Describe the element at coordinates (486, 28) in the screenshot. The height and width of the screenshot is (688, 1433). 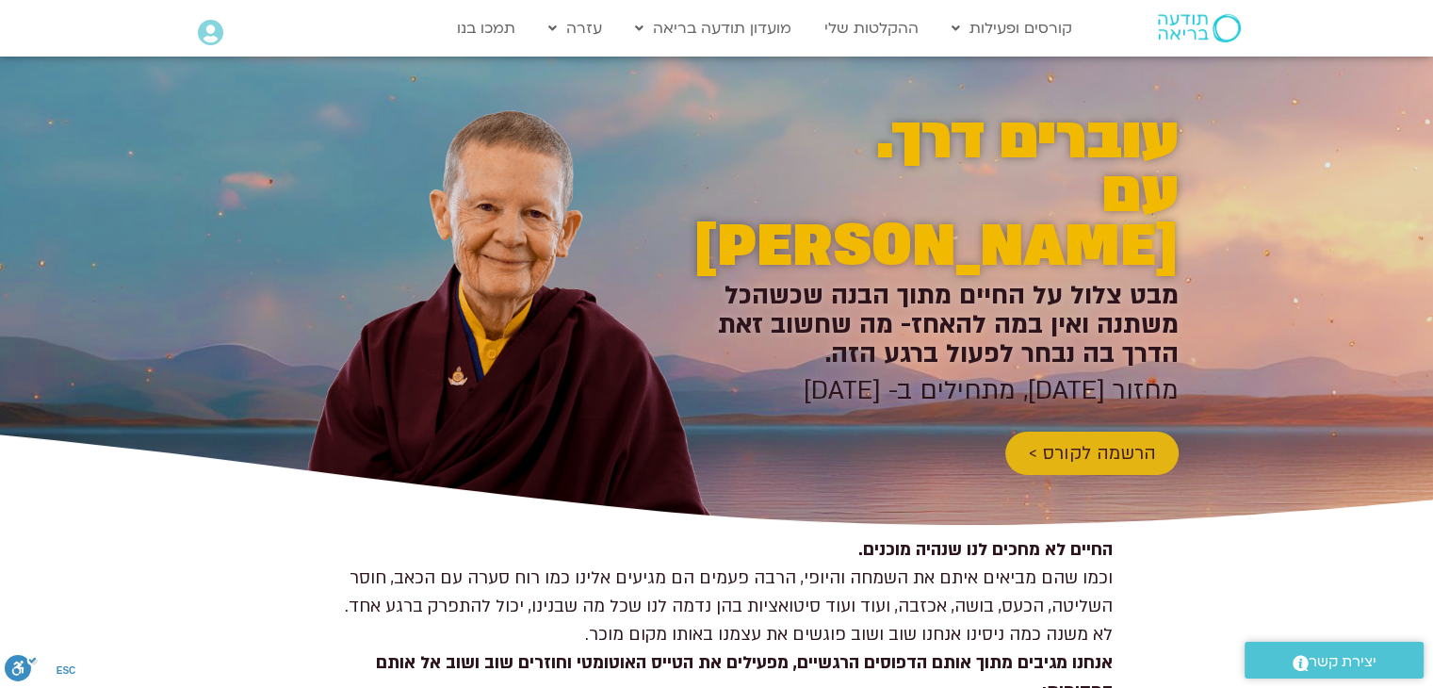
I see `a: תמכו בנו` at that location.